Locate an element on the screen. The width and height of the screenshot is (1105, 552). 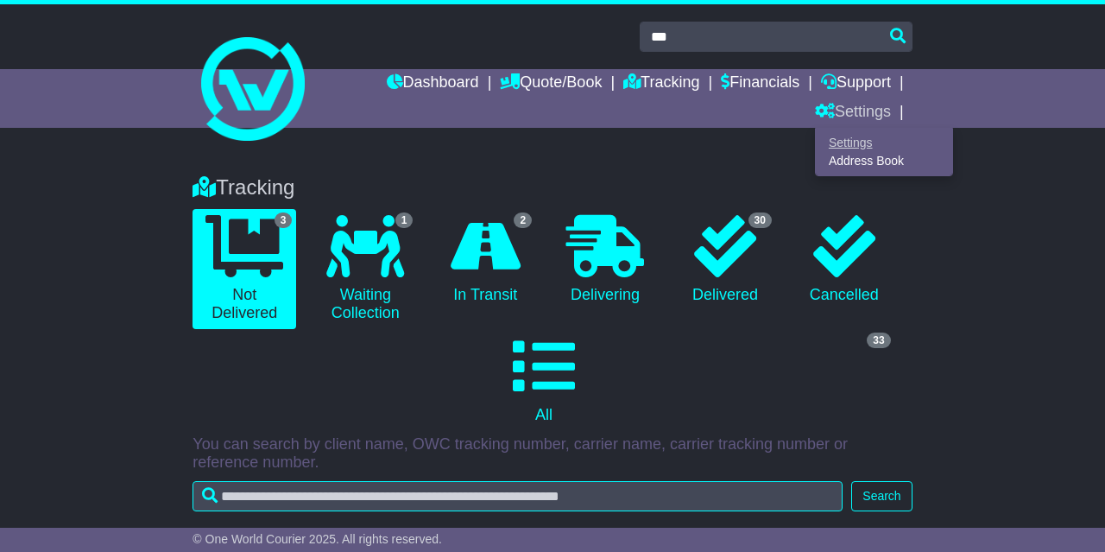
a: Dashboard is located at coordinates (433, 84).